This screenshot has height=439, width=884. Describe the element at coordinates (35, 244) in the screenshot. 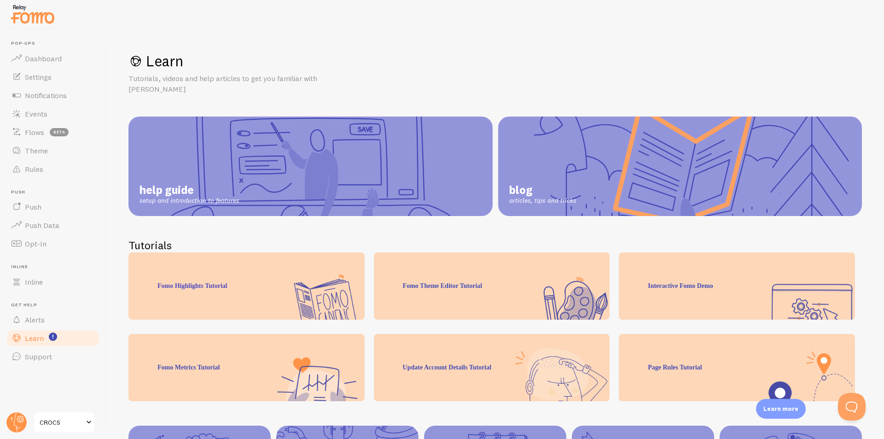

I see `span: Opt-In` at that location.